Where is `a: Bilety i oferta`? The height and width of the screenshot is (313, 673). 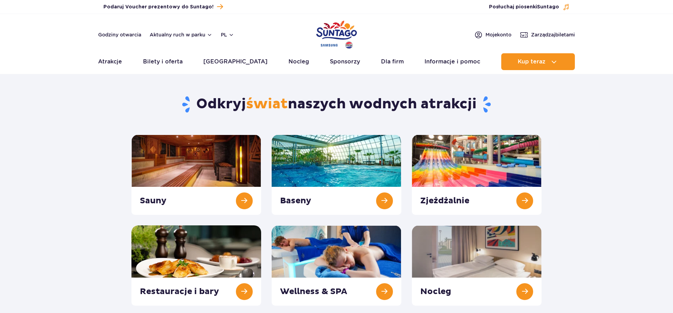
a: Bilety i oferta is located at coordinates (163, 62).